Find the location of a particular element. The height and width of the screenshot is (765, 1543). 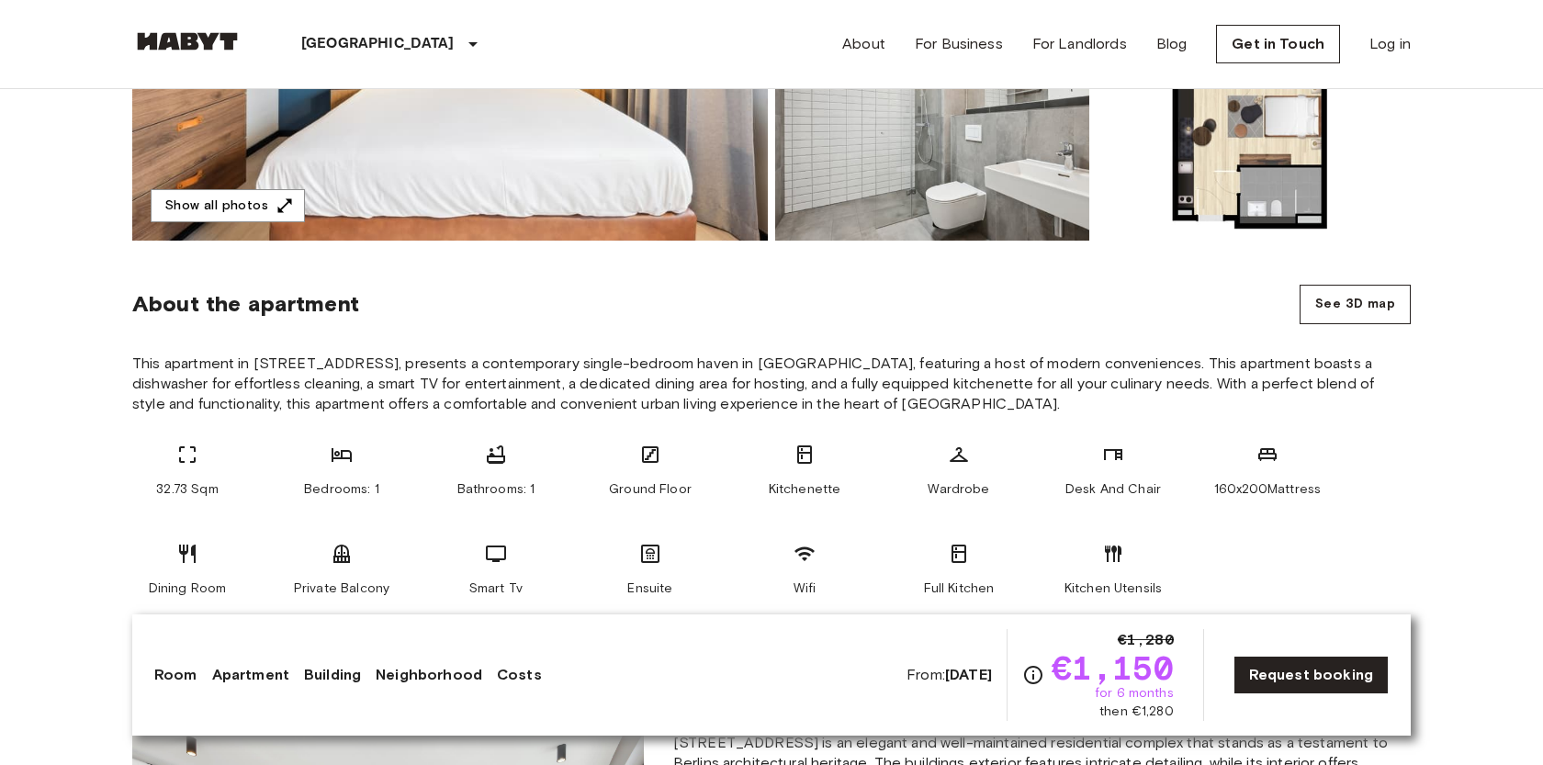

a: Apartment is located at coordinates (251, 675).